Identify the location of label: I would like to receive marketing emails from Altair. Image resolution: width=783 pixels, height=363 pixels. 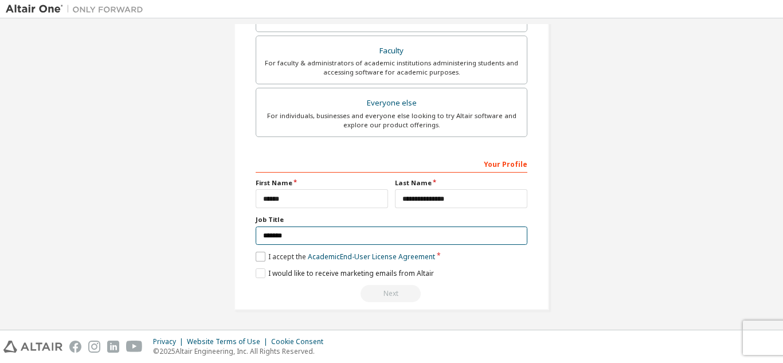
(345, 273).